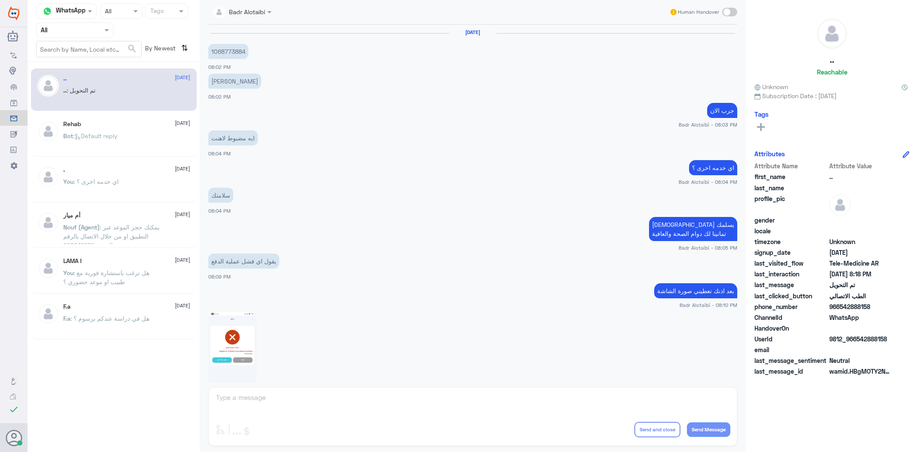  What do you see at coordinates (67, 318) in the screenshot?
I see `span: F.a` at bounding box center [67, 318].